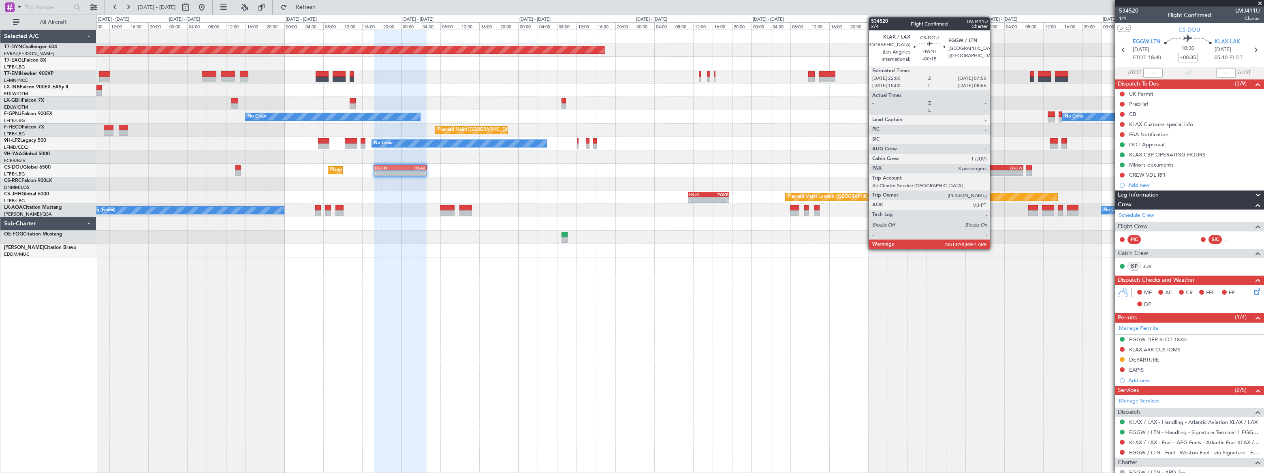 This screenshot has width=1264, height=473. I want to click on span: All Aircraft, so click(53, 22).